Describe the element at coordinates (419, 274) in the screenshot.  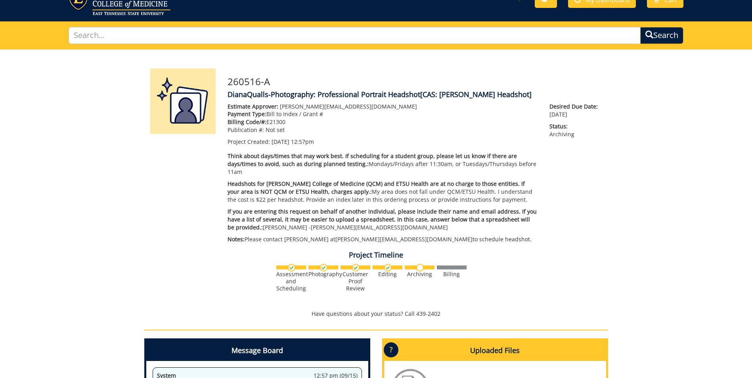
I see `div: Archiving` at that location.